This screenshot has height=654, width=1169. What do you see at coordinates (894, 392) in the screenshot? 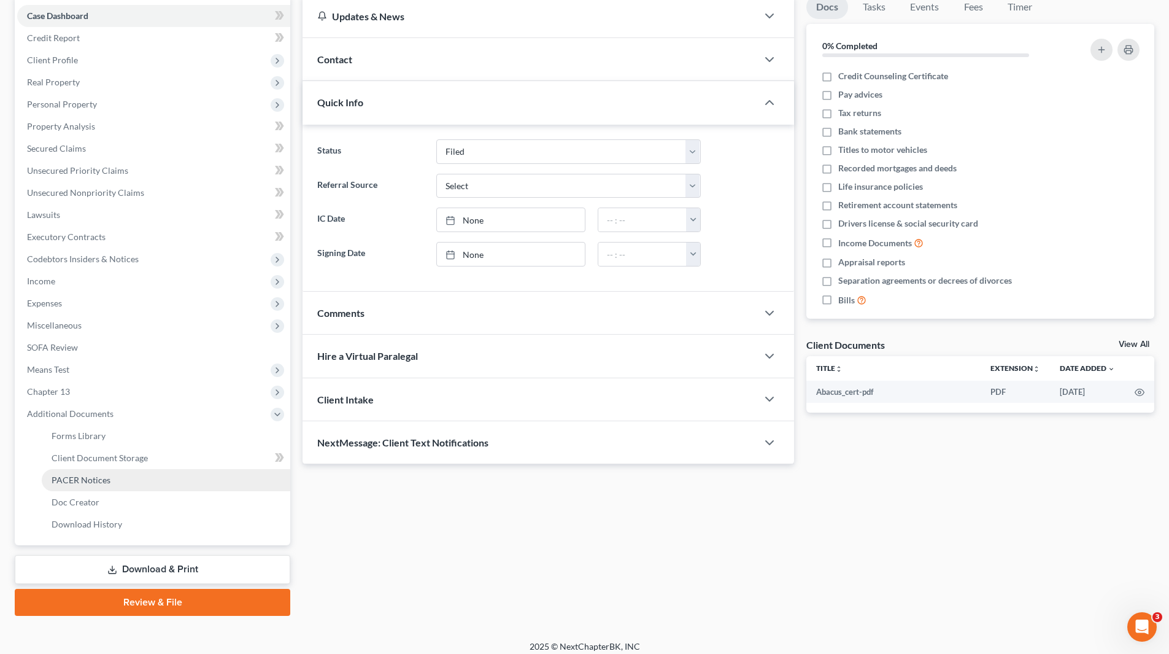
I see `td: Abacus_cert-pdf` at bounding box center [894, 392].